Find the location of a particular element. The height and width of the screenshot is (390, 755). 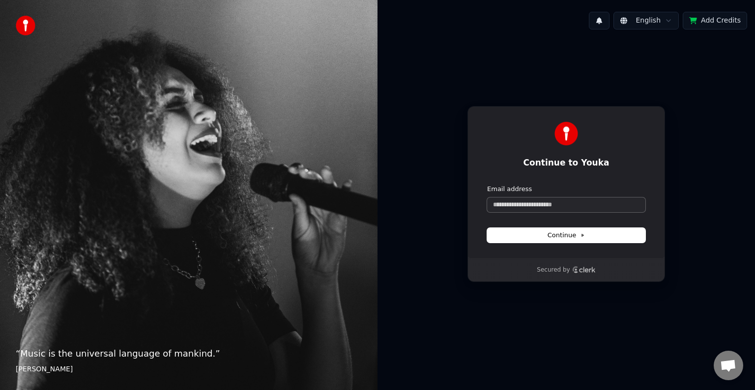

img: youka is located at coordinates (26, 26).